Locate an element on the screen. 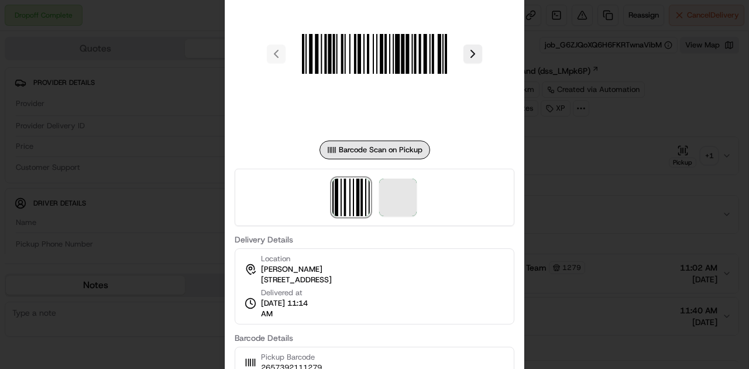  div: Barcode Scan on Pickup is located at coordinates (375, 150).